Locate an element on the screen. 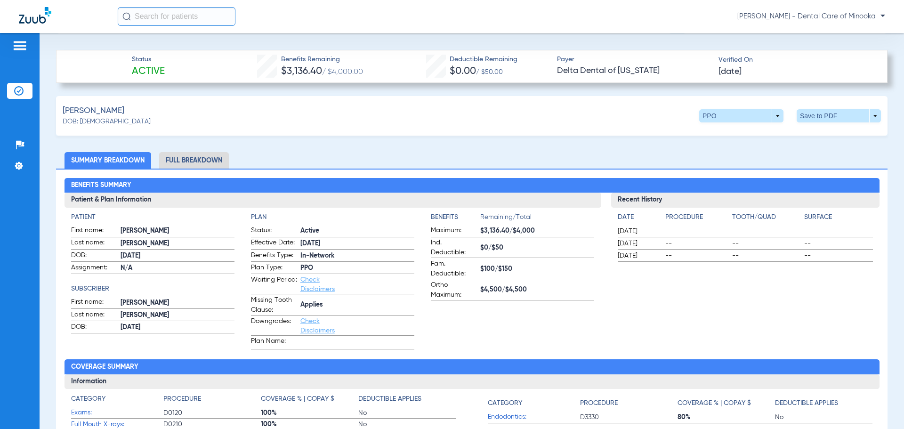 This screenshot has height=429, width=904. span: First name: is located at coordinates (94, 231).